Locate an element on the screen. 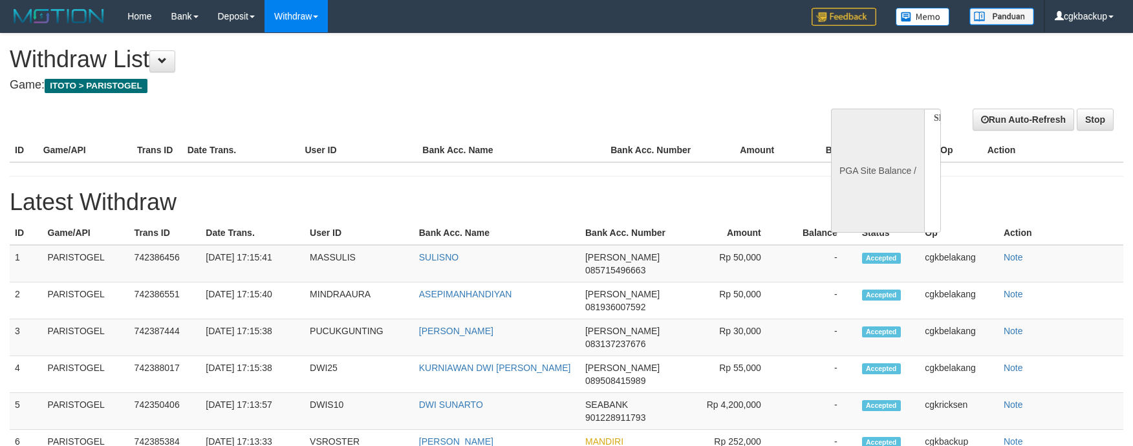 This screenshot has height=446, width=1133. td: 1 is located at coordinates (26, 264).